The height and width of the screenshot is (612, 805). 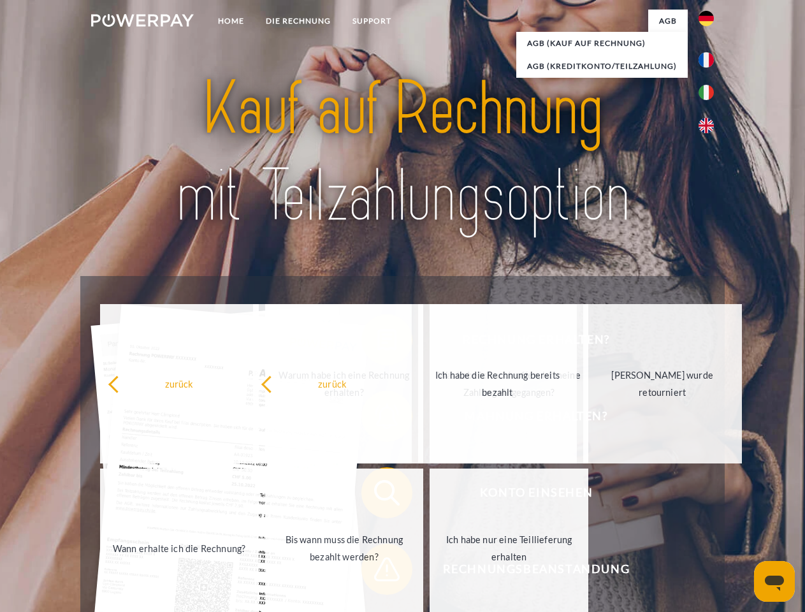 I want to click on img: it, so click(x=706, y=92).